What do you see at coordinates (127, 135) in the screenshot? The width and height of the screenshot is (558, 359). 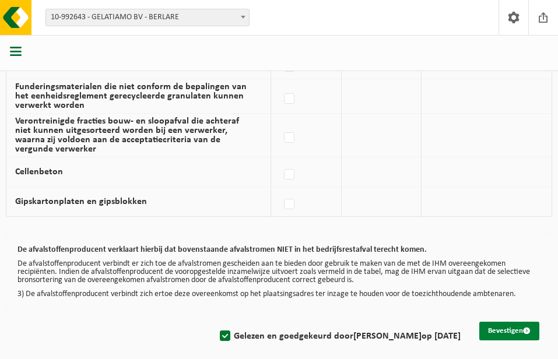 I see `label: Verontreinigde fracties bouw- en sloopafval die achteraf niet kunnen uitgesorteerd worden bij een...` at bounding box center [127, 135].